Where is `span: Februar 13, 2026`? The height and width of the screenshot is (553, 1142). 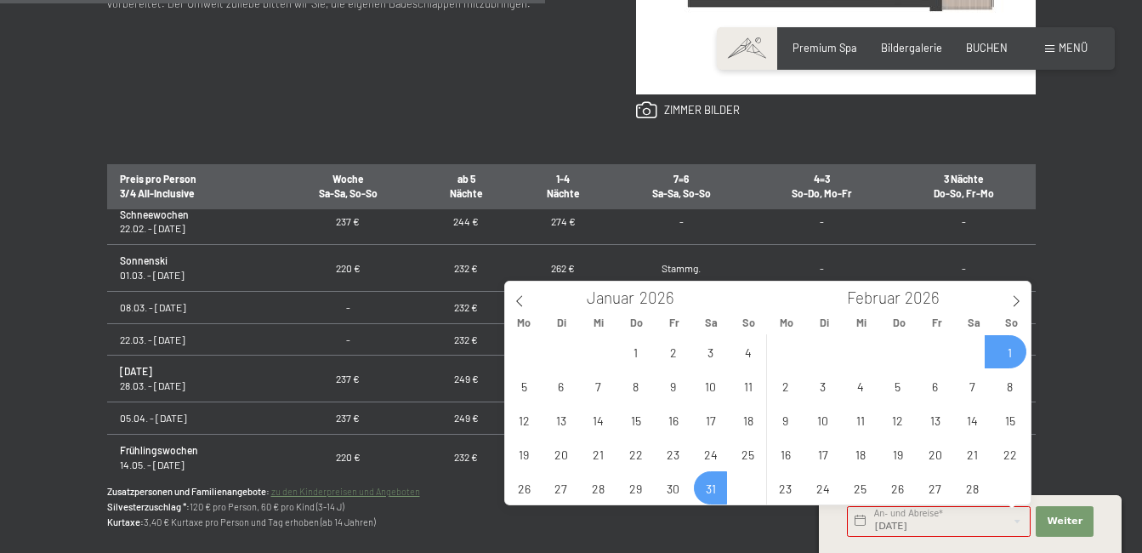 span: Februar 13, 2026 is located at coordinates (934, 419).